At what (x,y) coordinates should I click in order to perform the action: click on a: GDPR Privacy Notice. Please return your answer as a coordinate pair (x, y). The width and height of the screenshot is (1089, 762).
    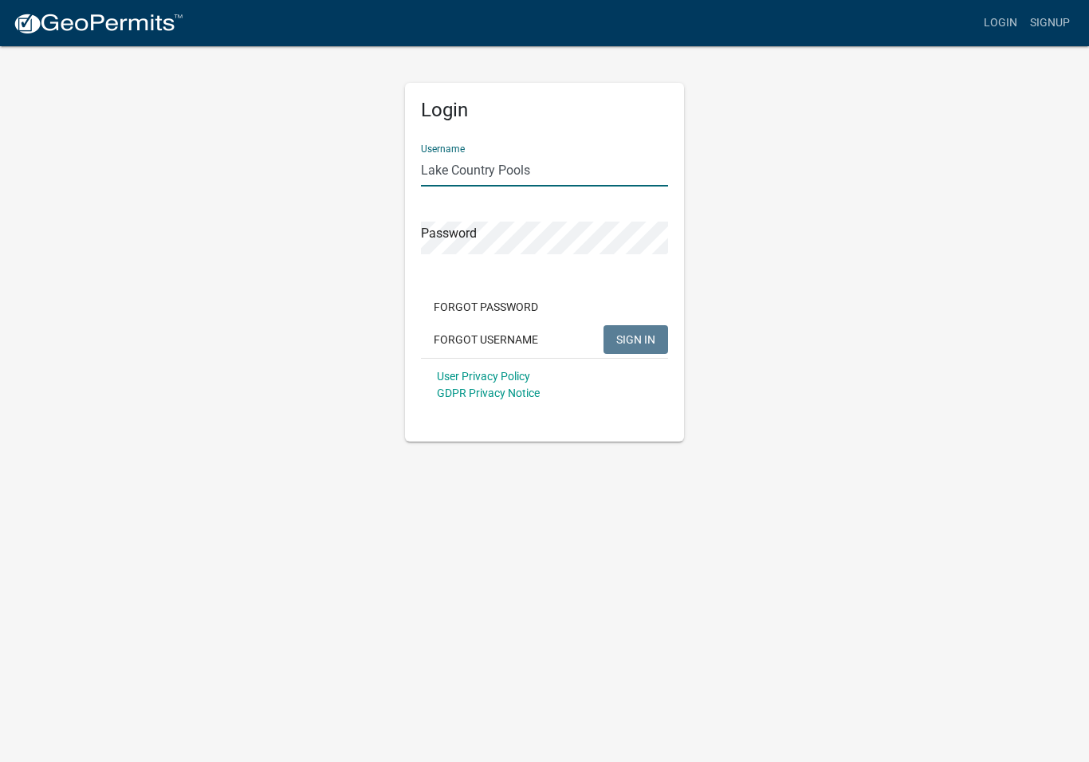
    Looking at the image, I should click on (488, 393).